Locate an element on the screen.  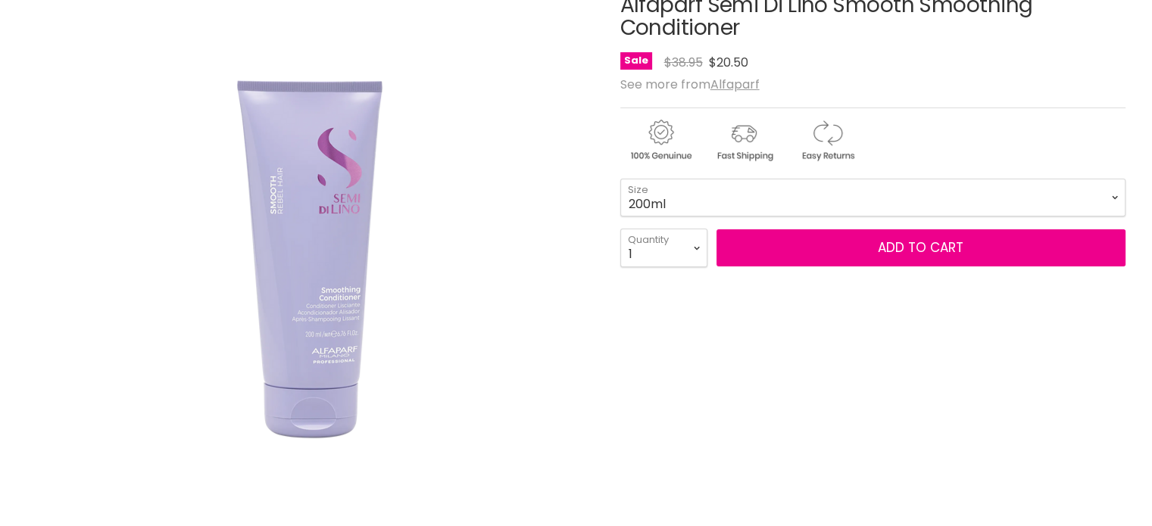
img: shipping.gif is located at coordinates (744, 140).